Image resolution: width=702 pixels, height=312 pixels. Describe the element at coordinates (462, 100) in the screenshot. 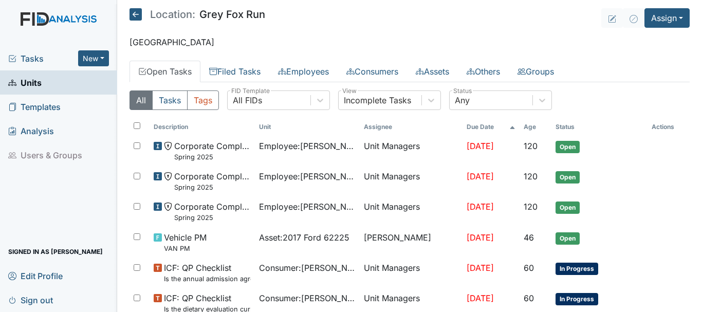

I see `div: Any` at that location.